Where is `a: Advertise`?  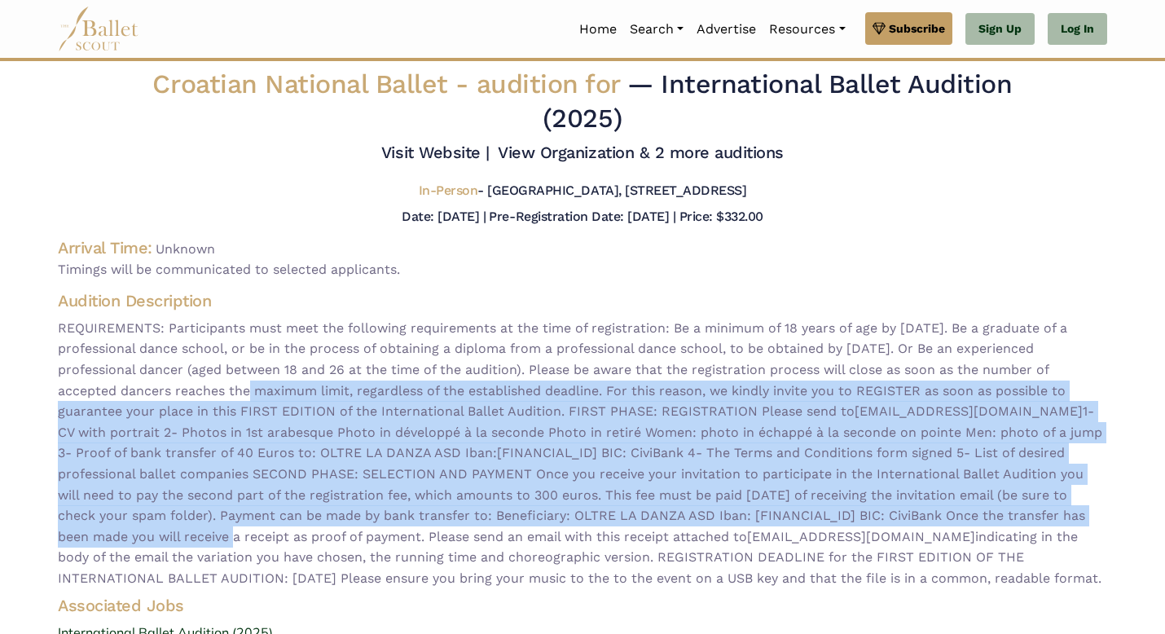
a: Advertise is located at coordinates (726, 29).